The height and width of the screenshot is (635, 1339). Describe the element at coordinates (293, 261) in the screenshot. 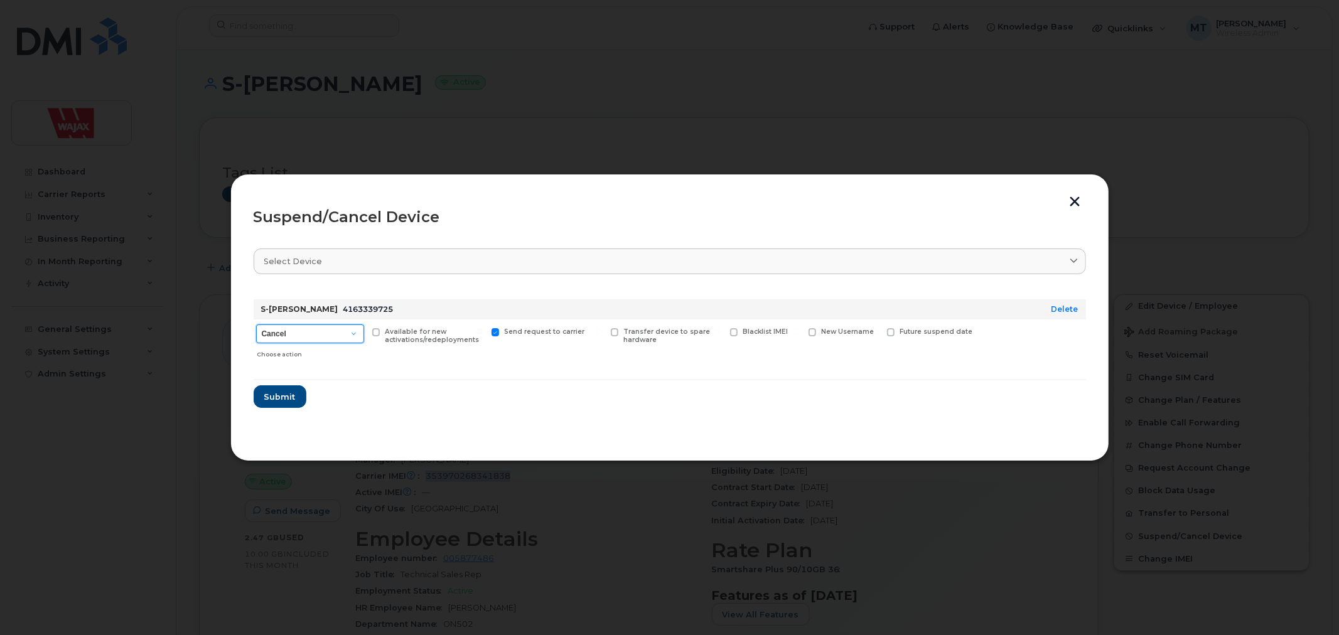

I see `span: Select device` at that location.